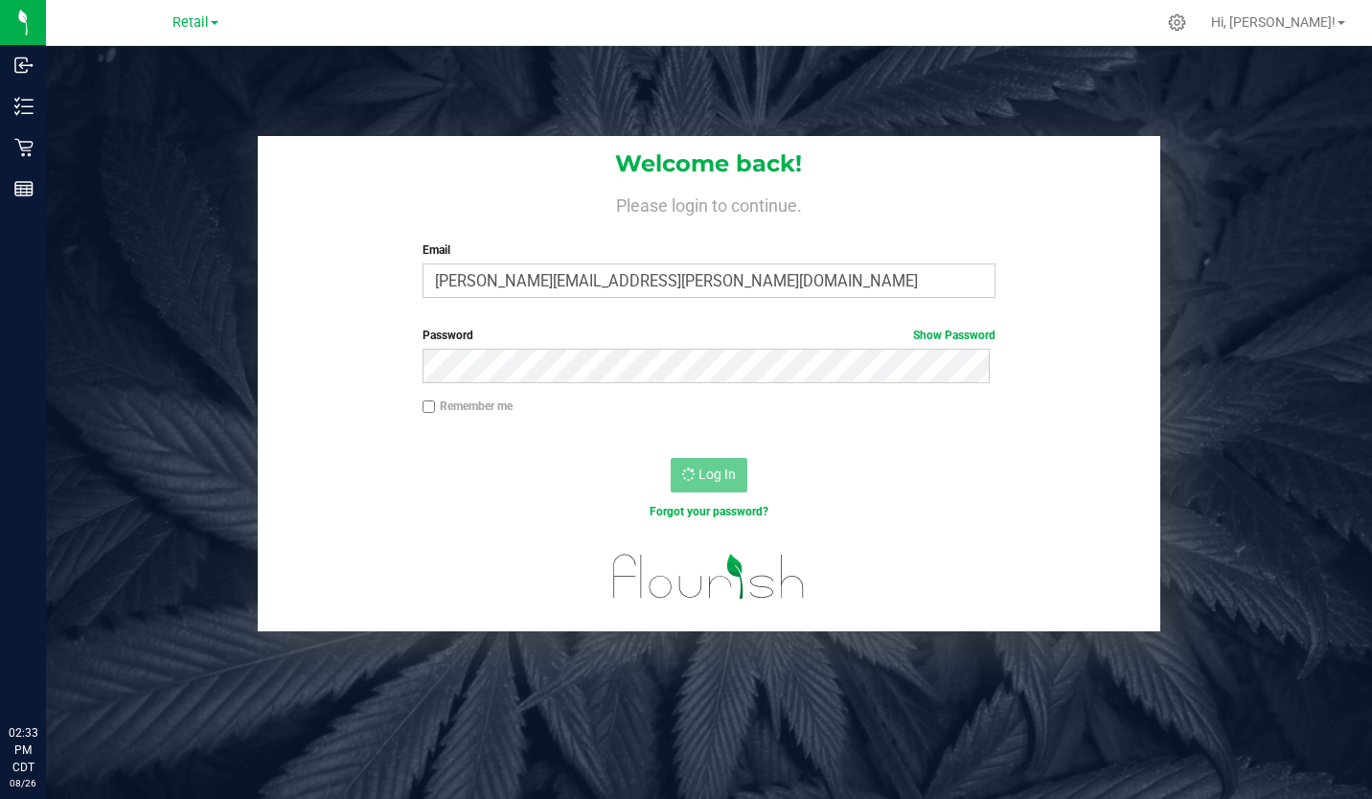 Image resolution: width=1372 pixels, height=799 pixels. What do you see at coordinates (709, 512) in the screenshot?
I see `a: Forgot your password?` at bounding box center [709, 512].